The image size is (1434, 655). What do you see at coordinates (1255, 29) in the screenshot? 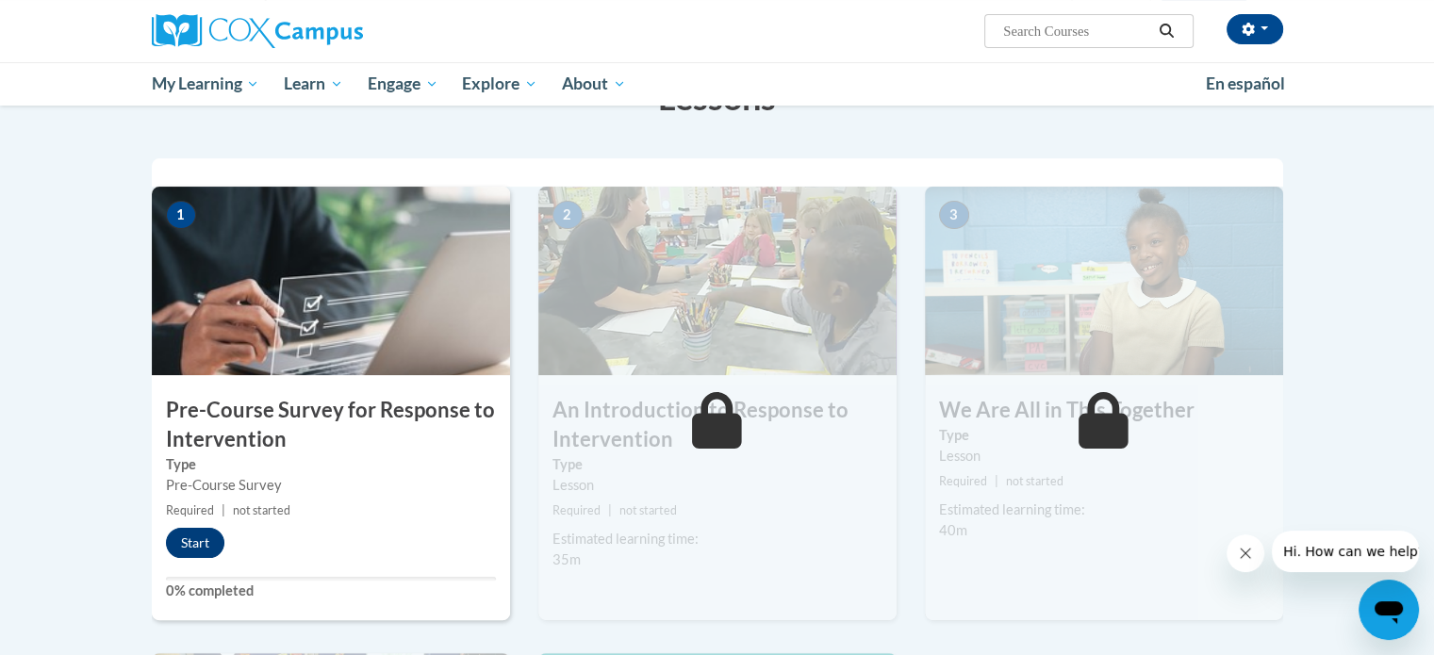
I see `button: Account Settings` at bounding box center [1255, 29].